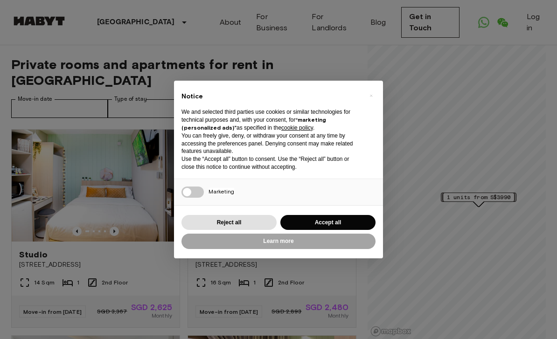 The width and height of the screenshot is (557, 339). I want to click on button: Reject all, so click(229, 222).